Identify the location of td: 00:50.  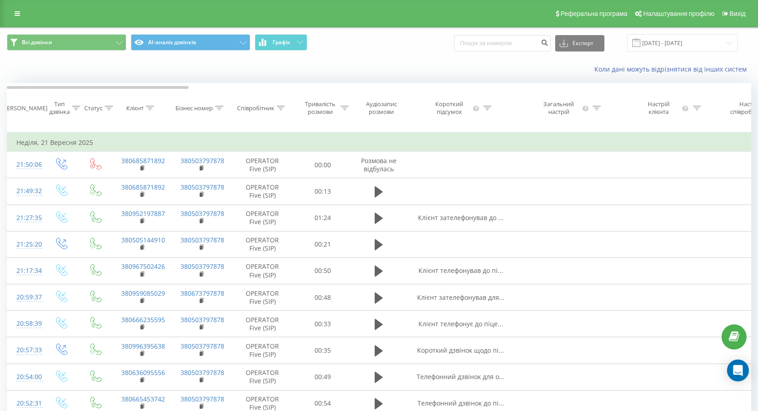
(323, 271).